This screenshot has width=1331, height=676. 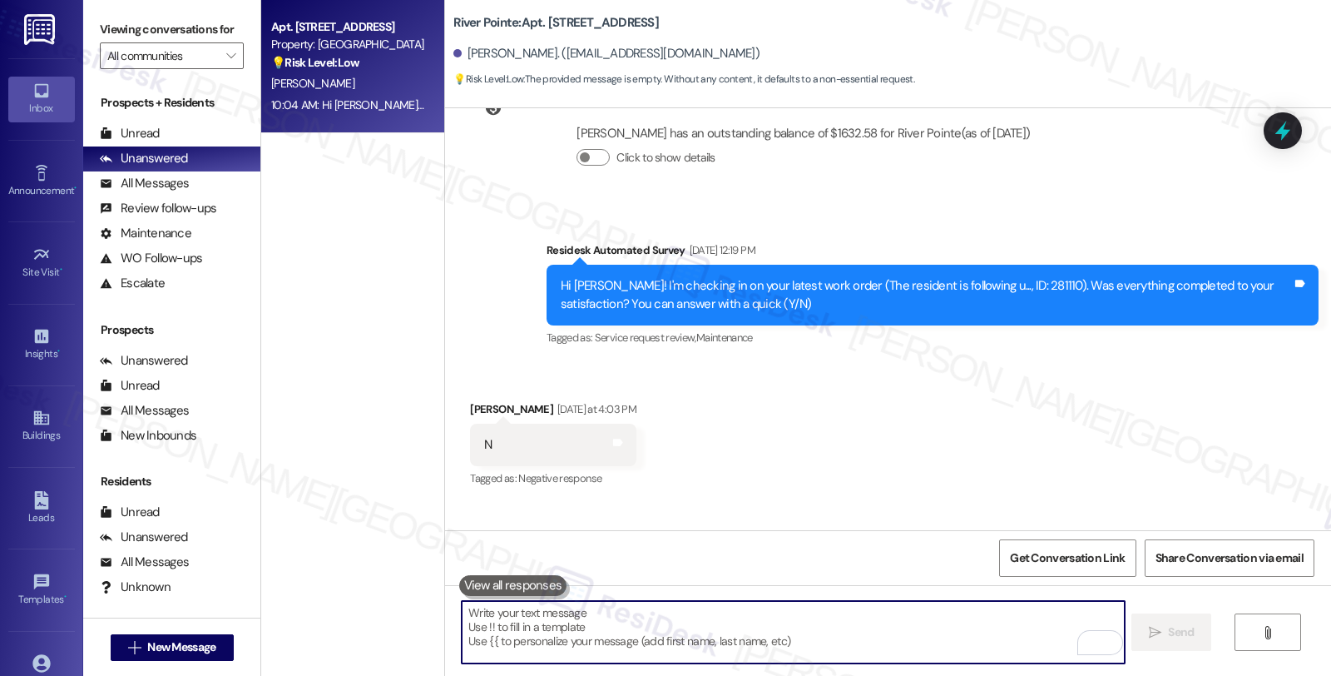 What do you see at coordinates (171, 481) in the screenshot?
I see `div: Residents` at bounding box center [171, 481].